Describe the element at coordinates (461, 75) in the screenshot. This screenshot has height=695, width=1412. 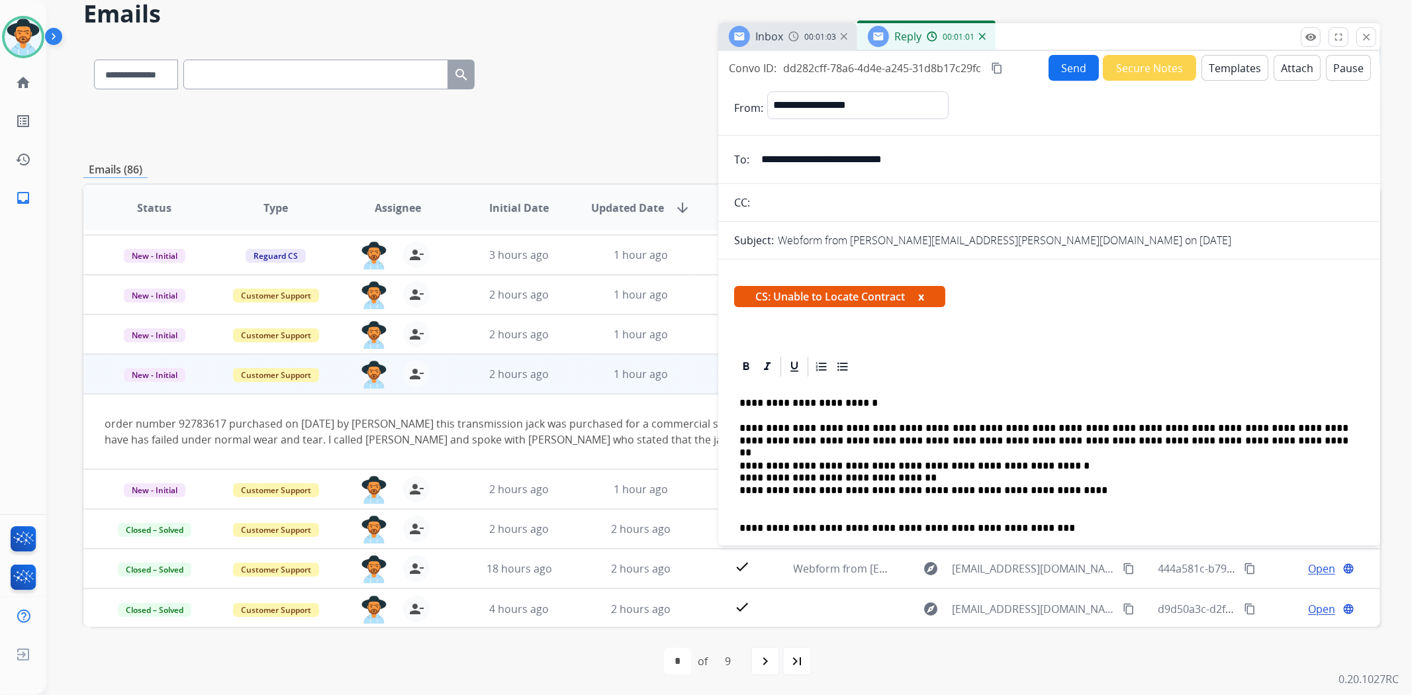
I see `mat-icon: search` at that location.